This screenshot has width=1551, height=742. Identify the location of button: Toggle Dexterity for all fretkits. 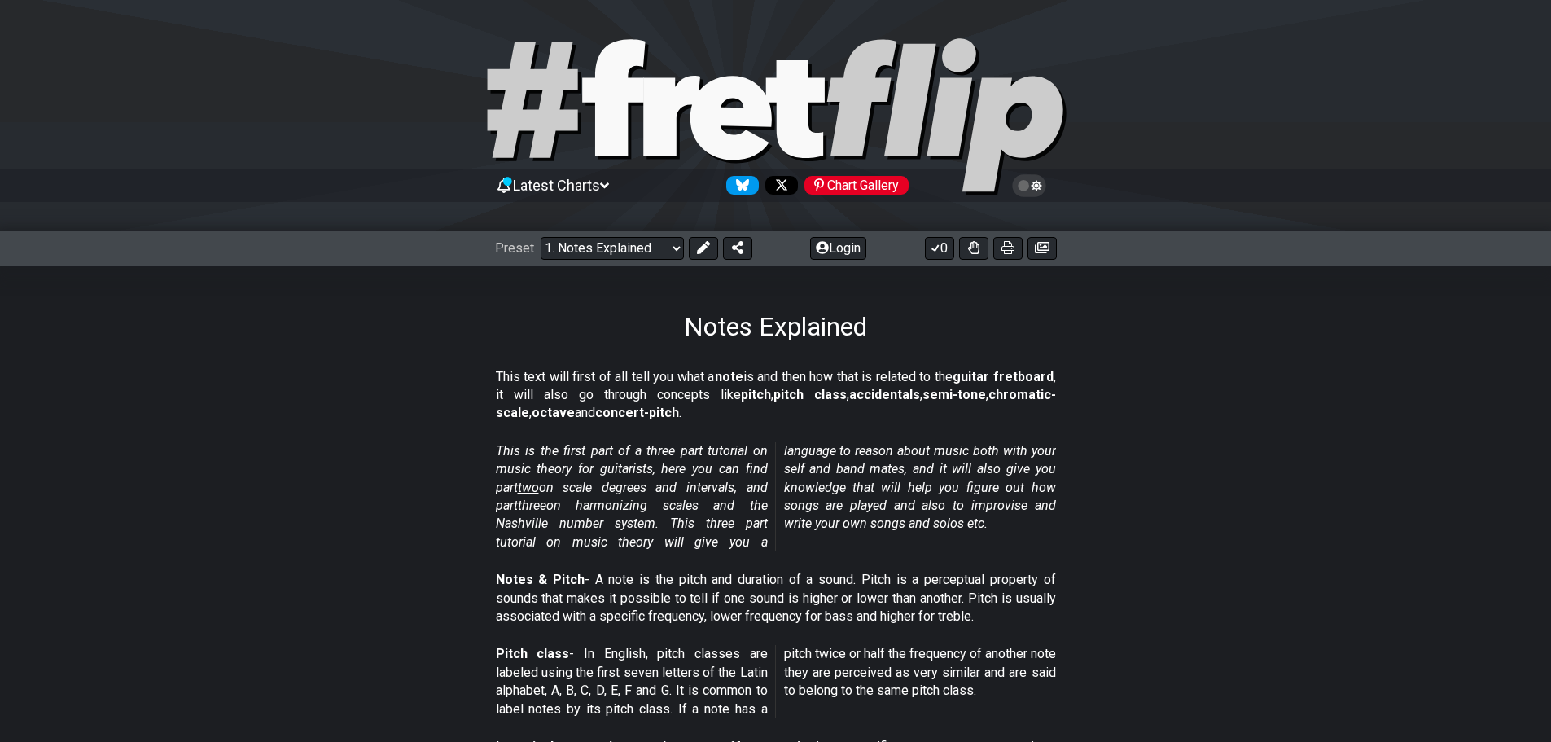
(974, 248).